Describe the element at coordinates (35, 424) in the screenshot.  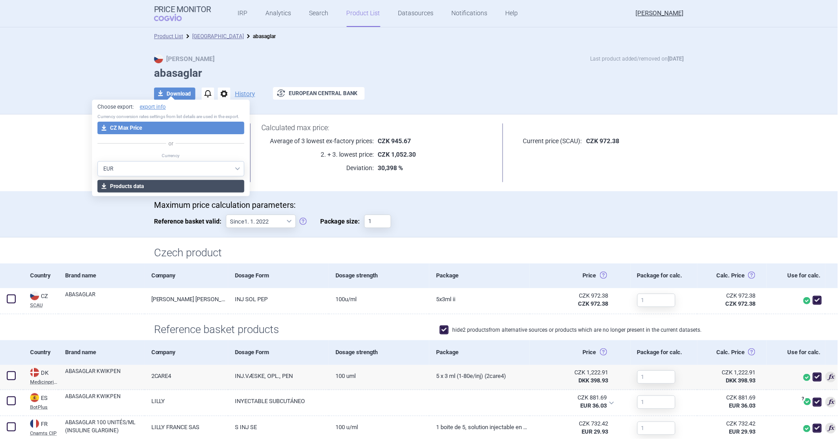
I see `img: France` at that location.